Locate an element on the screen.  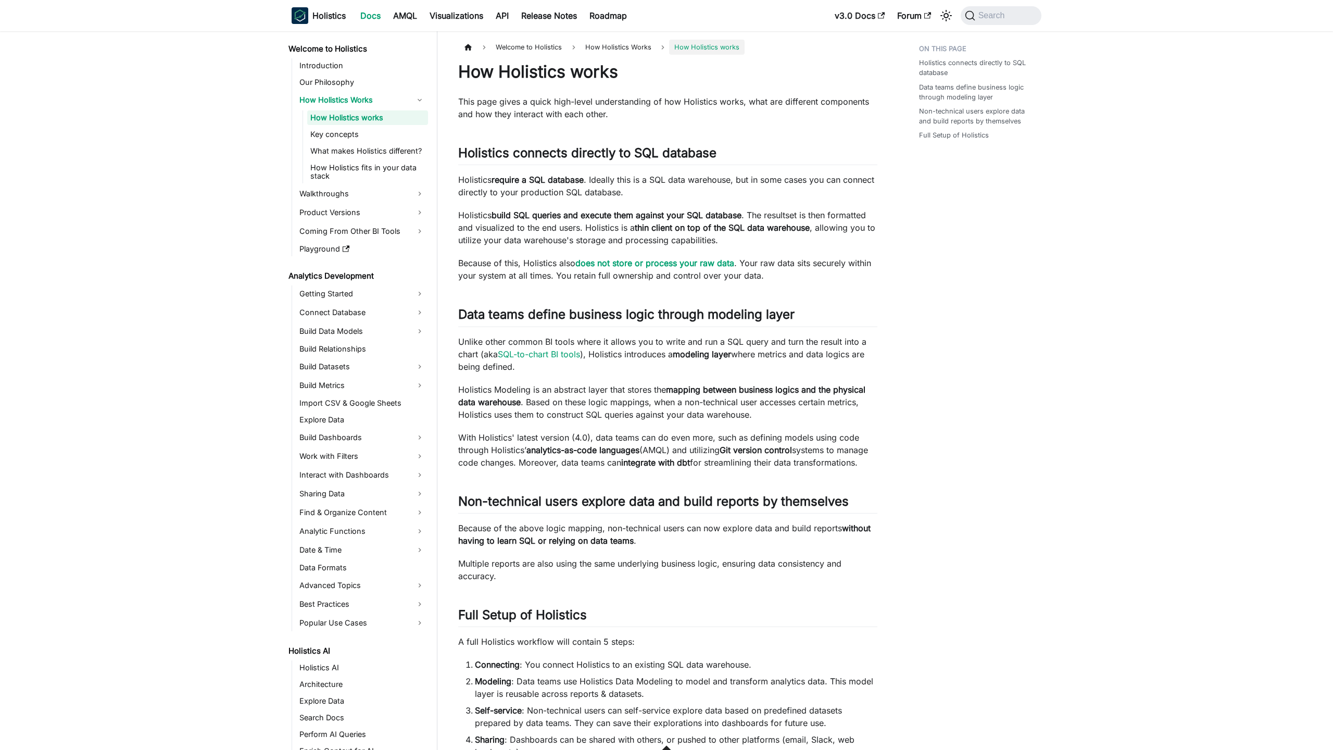
strong: Connecting is located at coordinates (497, 664).